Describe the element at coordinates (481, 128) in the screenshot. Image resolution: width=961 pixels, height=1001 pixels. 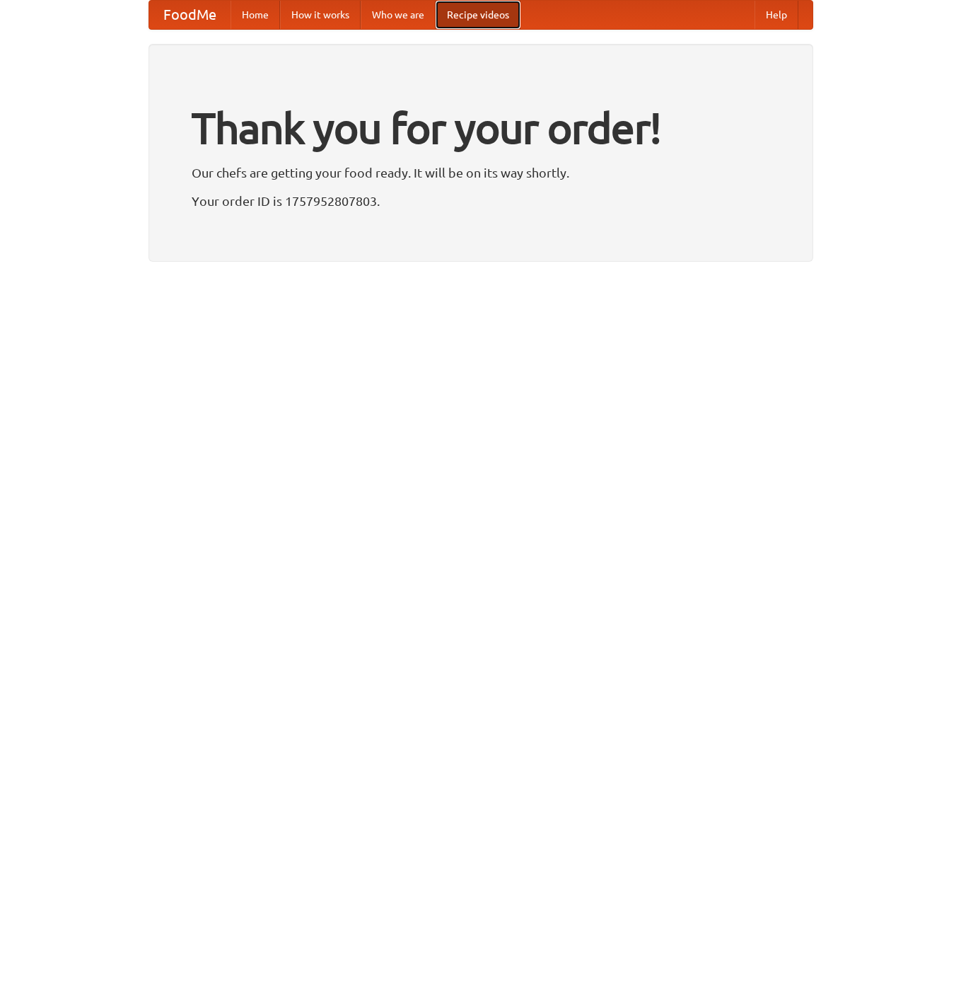
I see `h1: Thank you for your order!` at that location.